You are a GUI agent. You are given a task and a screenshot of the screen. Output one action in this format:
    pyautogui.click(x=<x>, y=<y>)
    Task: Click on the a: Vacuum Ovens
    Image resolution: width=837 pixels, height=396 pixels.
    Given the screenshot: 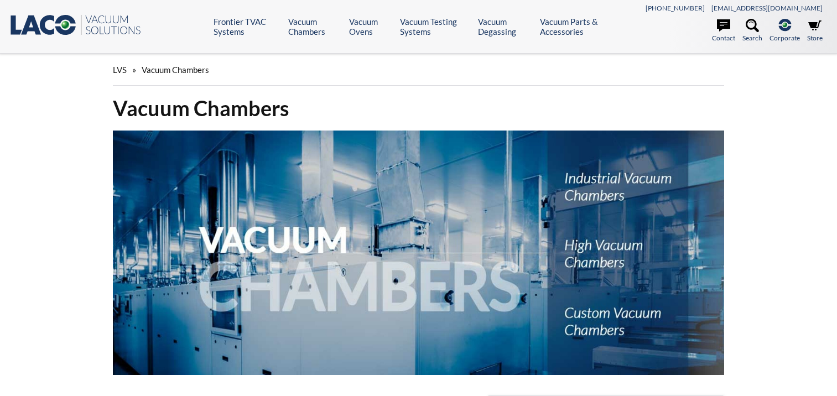 What is the action you would take?
    pyautogui.click(x=370, y=27)
    